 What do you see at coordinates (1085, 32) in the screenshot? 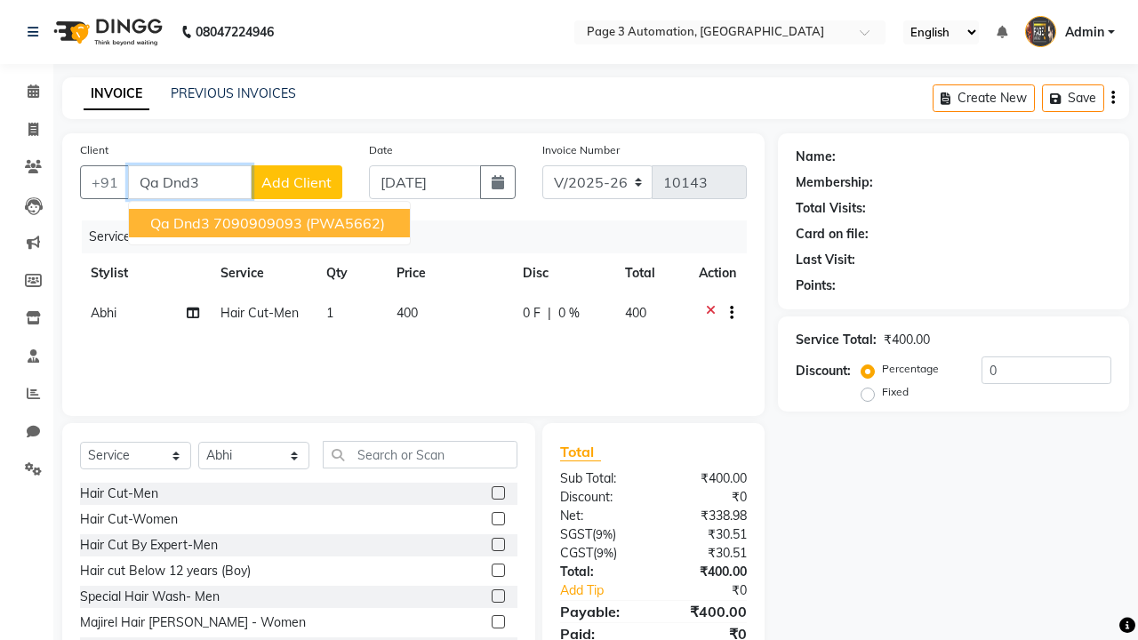
I see `span: Admin` at bounding box center [1085, 32].